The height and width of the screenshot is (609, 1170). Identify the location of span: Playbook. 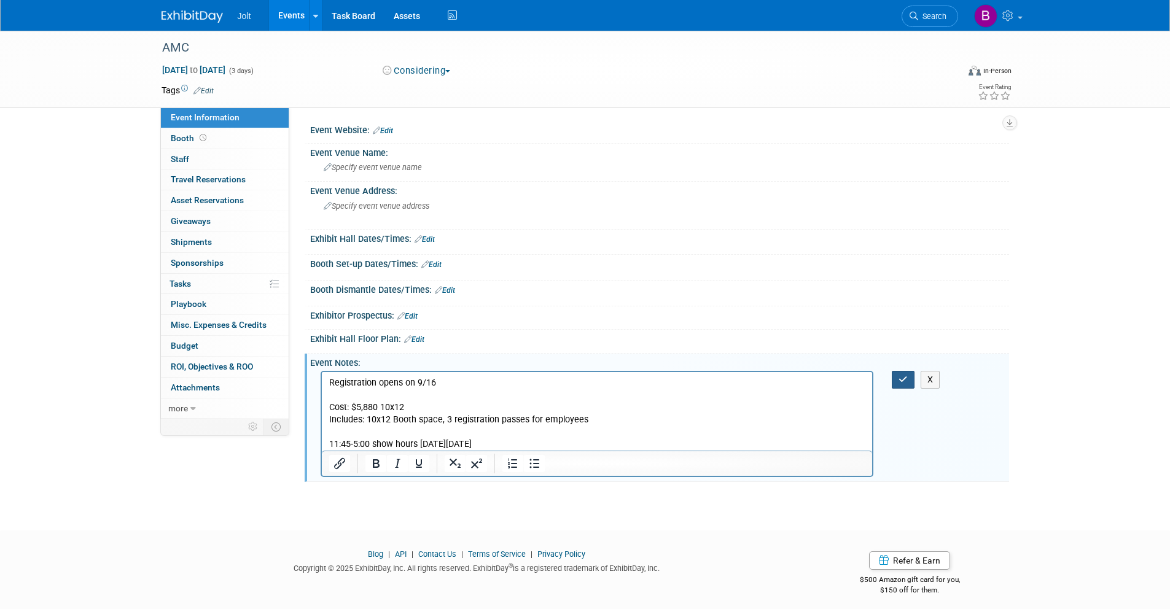
(189, 304).